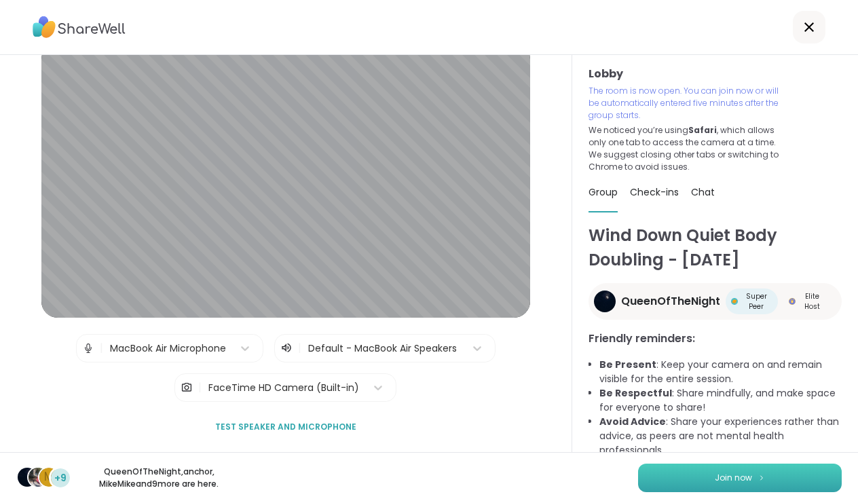  Describe the element at coordinates (792, 301) in the screenshot. I see `img: Elite Host` at that location.